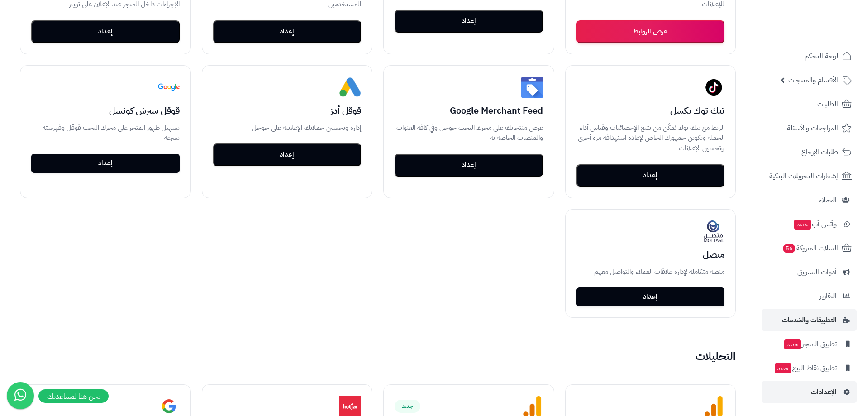 Image resolution: width=862 pixels, height=416 pixels. I want to click on a: التقارير, so click(809, 296).